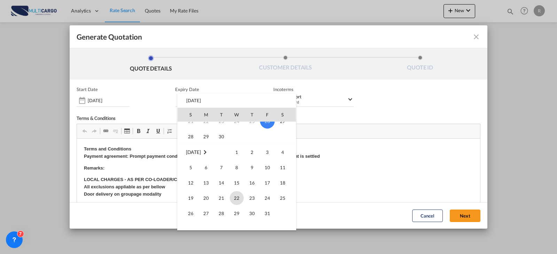 This screenshot has width=557, height=254. What do you see at coordinates (191, 183) in the screenshot?
I see `span: 12` at bounding box center [191, 183].